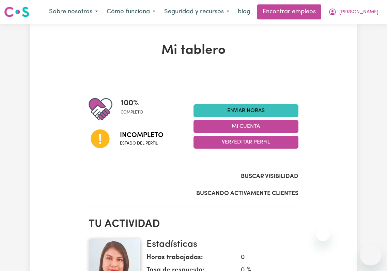 The height and width of the screenshot is (271, 387). Describe the element at coordinates (131, 12) in the screenshot. I see `button: Cómo funciona` at that location.